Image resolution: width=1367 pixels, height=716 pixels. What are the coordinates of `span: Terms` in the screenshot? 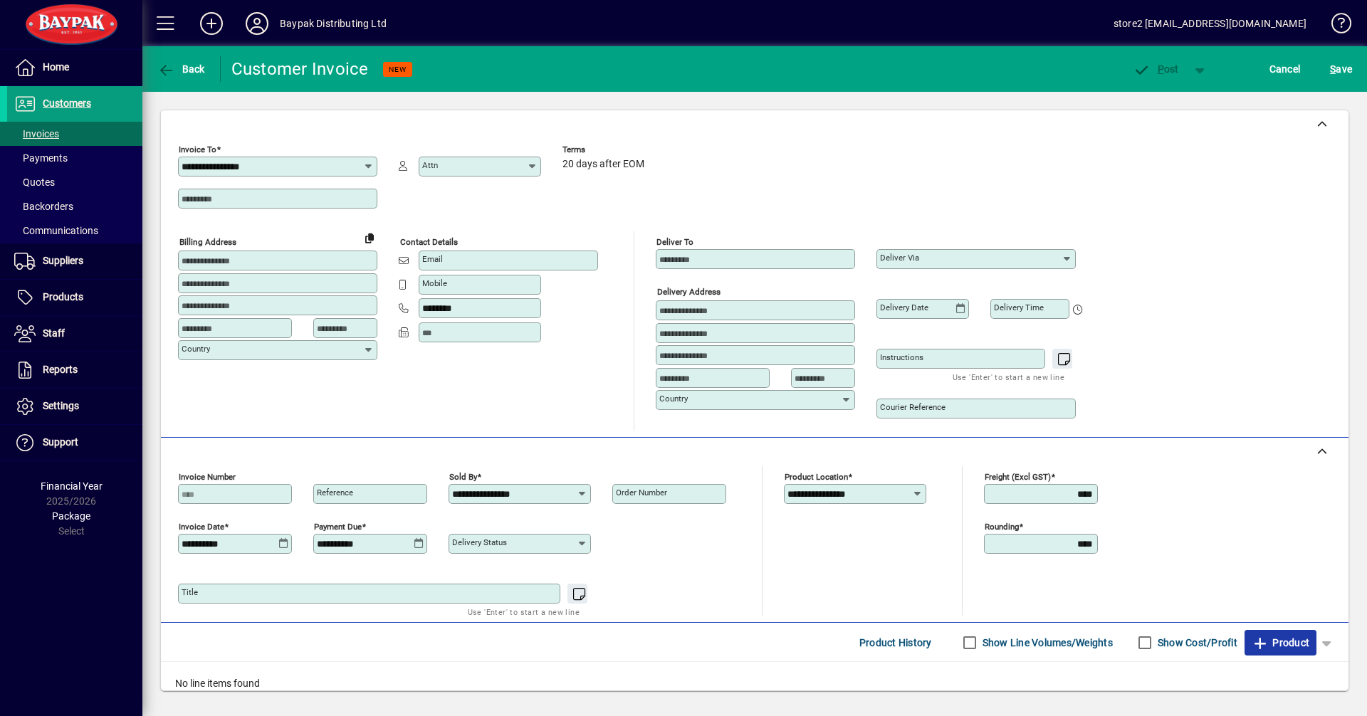 It's located at (605, 149).